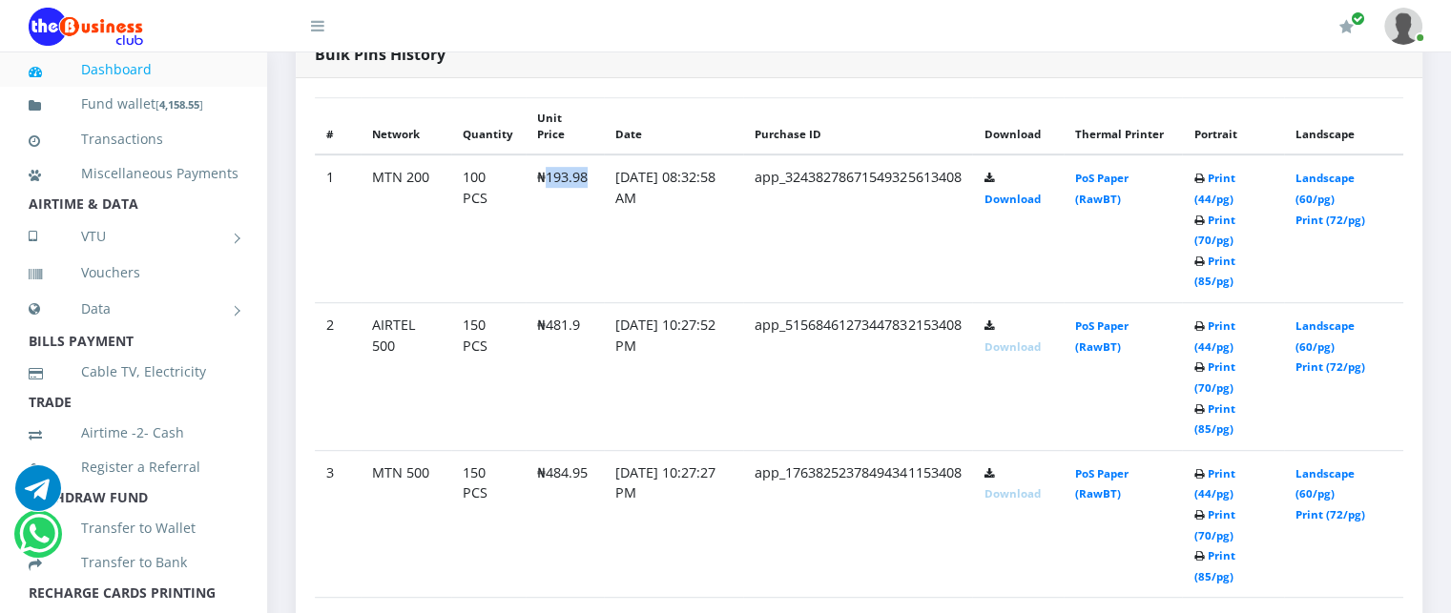  Describe the element at coordinates (858, 126) in the screenshot. I see `th: Purchase ID` at that location.